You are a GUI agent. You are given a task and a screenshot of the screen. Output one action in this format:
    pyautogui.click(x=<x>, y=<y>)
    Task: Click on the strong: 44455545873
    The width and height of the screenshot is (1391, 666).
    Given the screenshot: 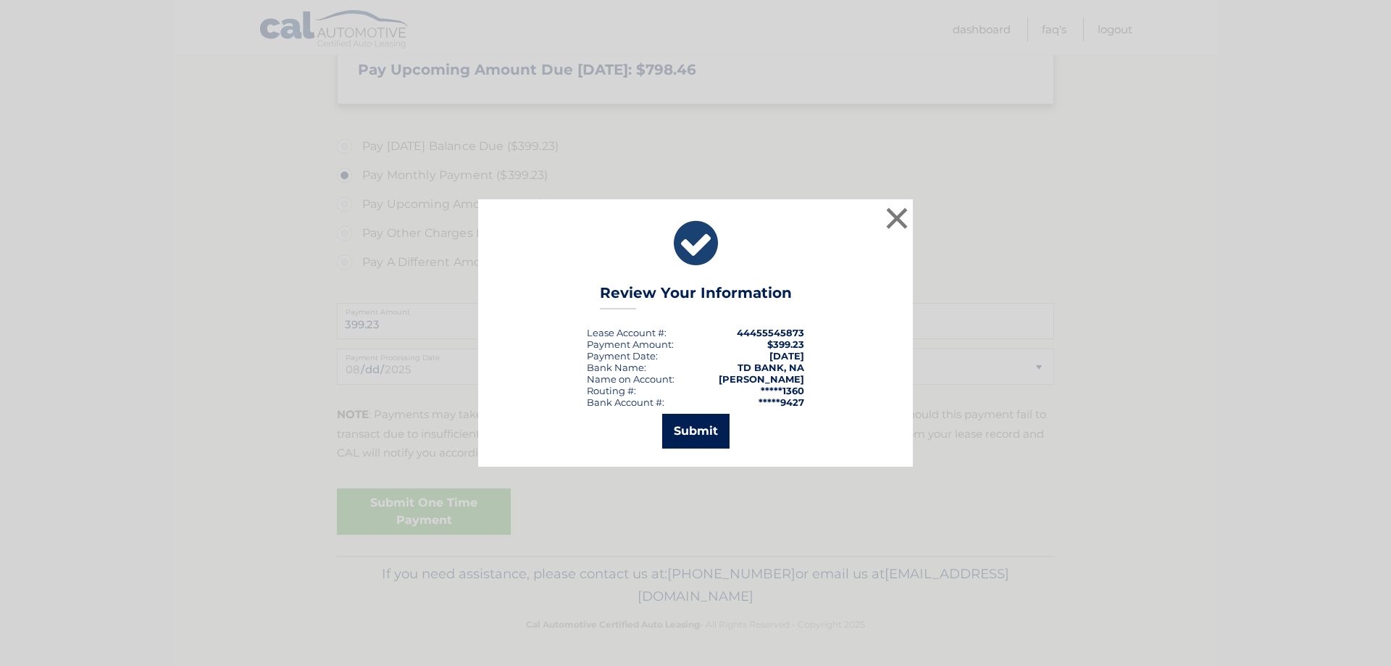 What is the action you would take?
    pyautogui.click(x=770, y=333)
    